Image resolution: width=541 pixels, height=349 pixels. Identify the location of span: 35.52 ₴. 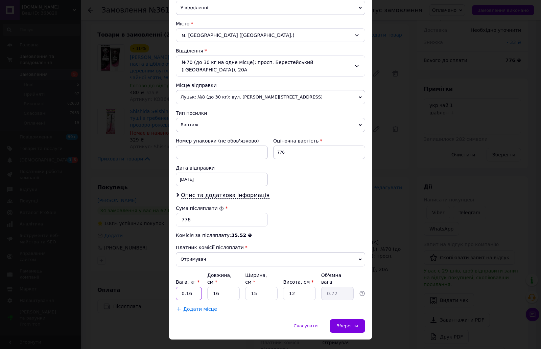
(241, 235).